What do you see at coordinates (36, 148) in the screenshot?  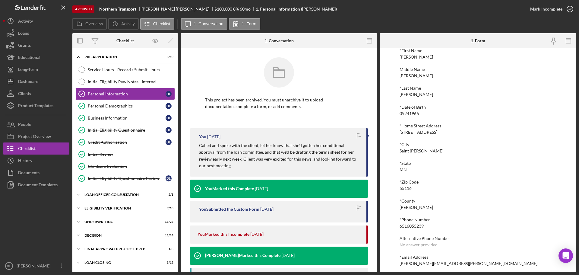 I see `a: Checklist` at bounding box center [36, 148].